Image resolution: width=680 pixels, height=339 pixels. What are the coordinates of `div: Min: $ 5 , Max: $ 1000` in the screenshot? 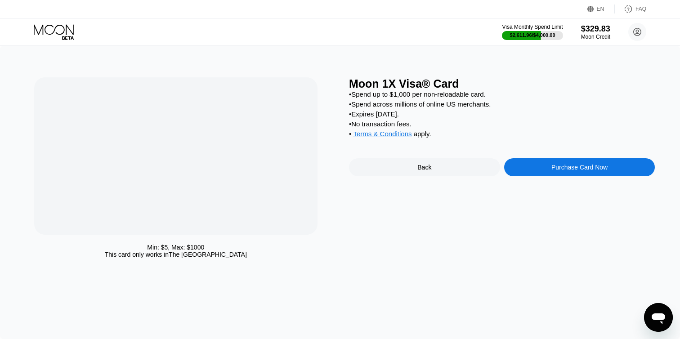 It's located at (175, 247).